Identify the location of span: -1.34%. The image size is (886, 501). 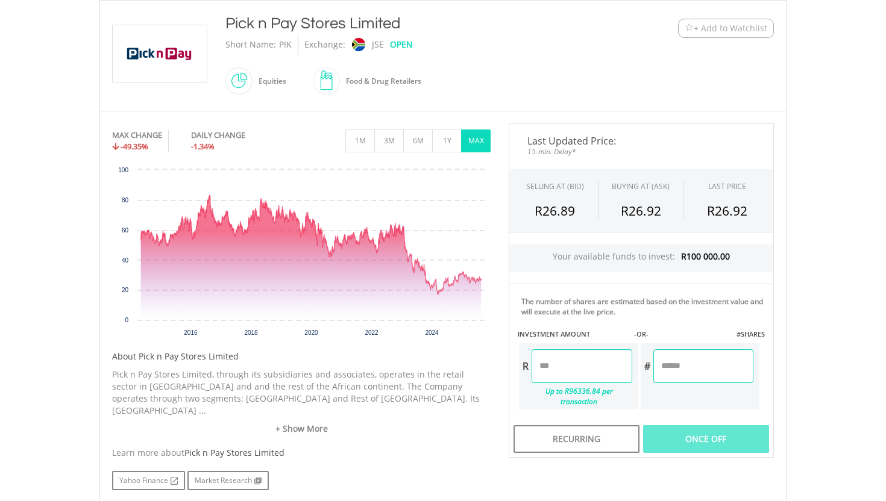
(203, 146).